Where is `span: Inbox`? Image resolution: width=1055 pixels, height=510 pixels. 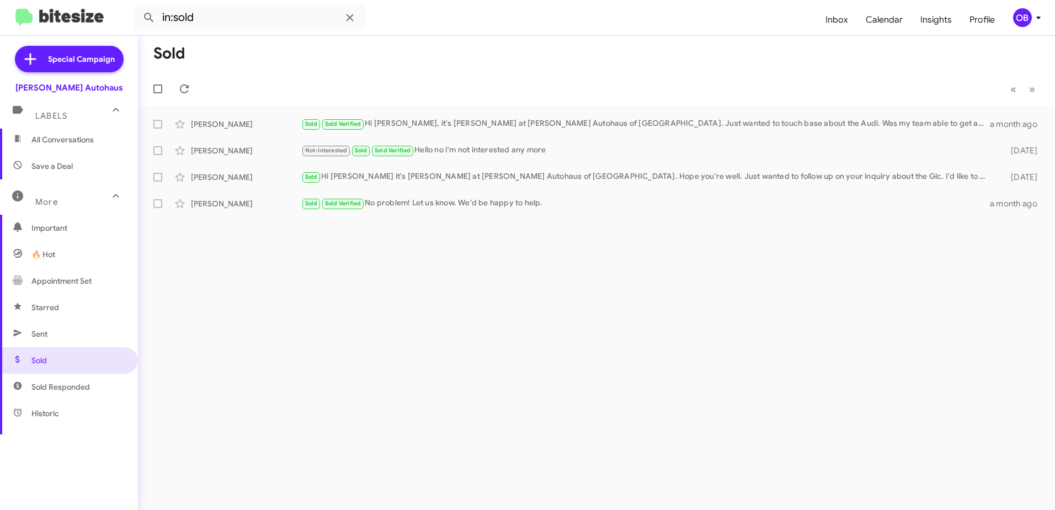 span: Inbox is located at coordinates (836, 20).